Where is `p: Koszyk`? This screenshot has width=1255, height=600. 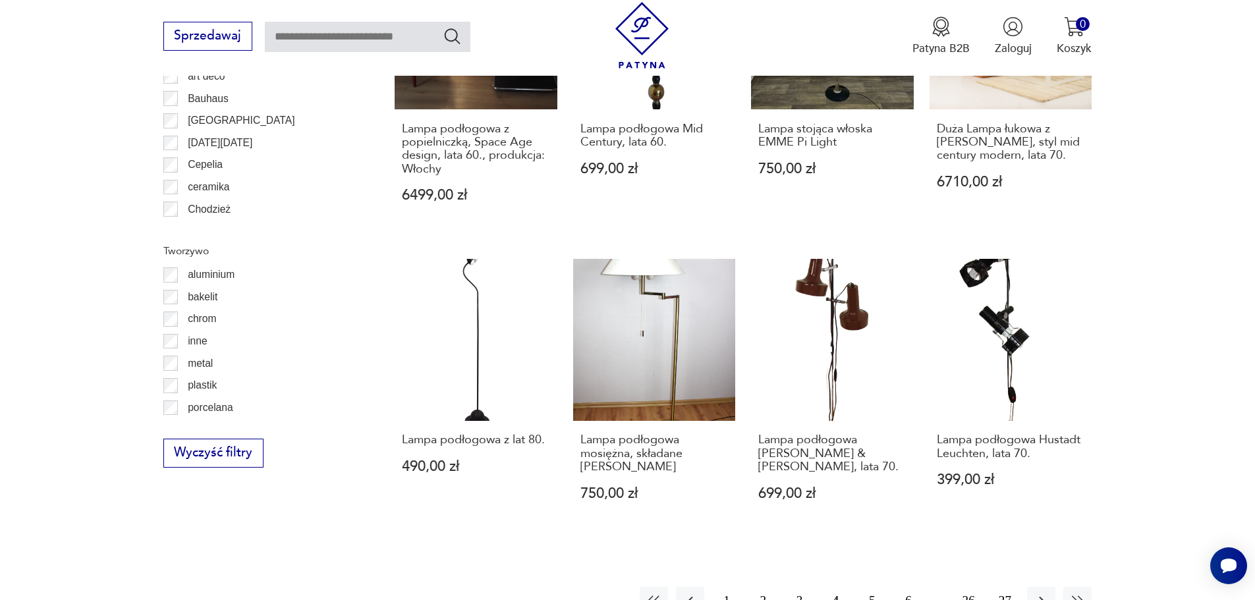 p: Koszyk is located at coordinates (1074, 48).